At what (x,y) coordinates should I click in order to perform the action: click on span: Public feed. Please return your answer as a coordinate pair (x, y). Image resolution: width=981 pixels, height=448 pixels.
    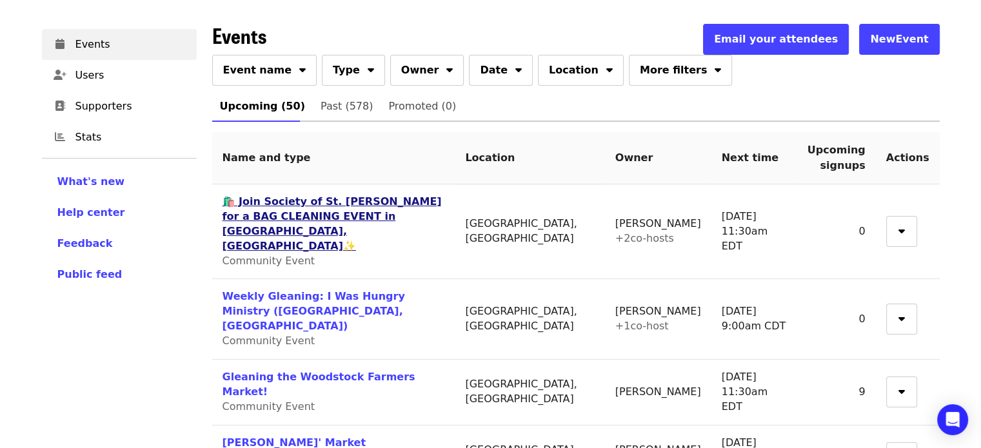
    Looking at the image, I should click on (90, 274).